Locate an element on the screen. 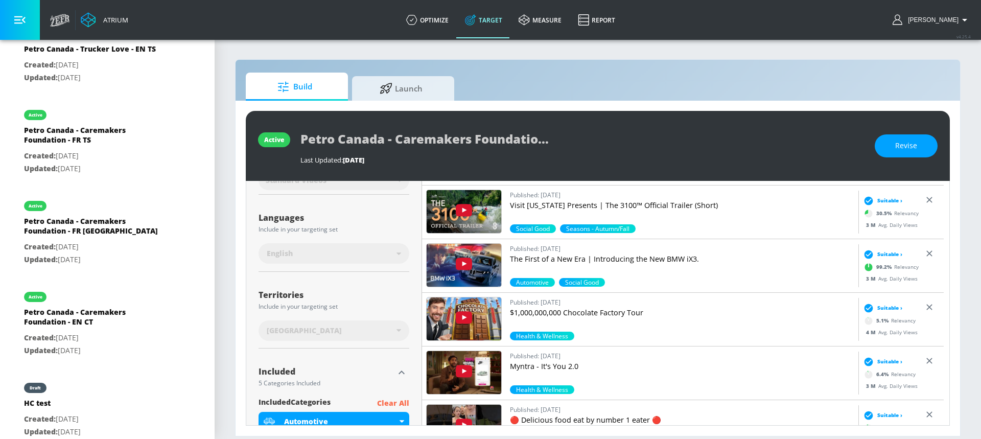 Image resolution: width=981 pixels, height=439 pixels. span: Seasons - Autumn/Fall is located at coordinates (598, 228).